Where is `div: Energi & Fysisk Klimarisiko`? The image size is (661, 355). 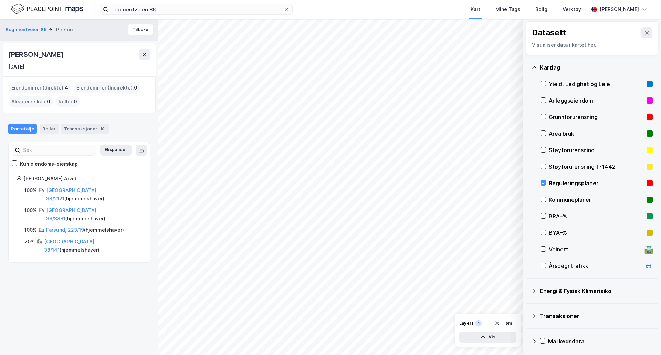
div: Energi & Fysisk Klimarisiko is located at coordinates (596, 291).